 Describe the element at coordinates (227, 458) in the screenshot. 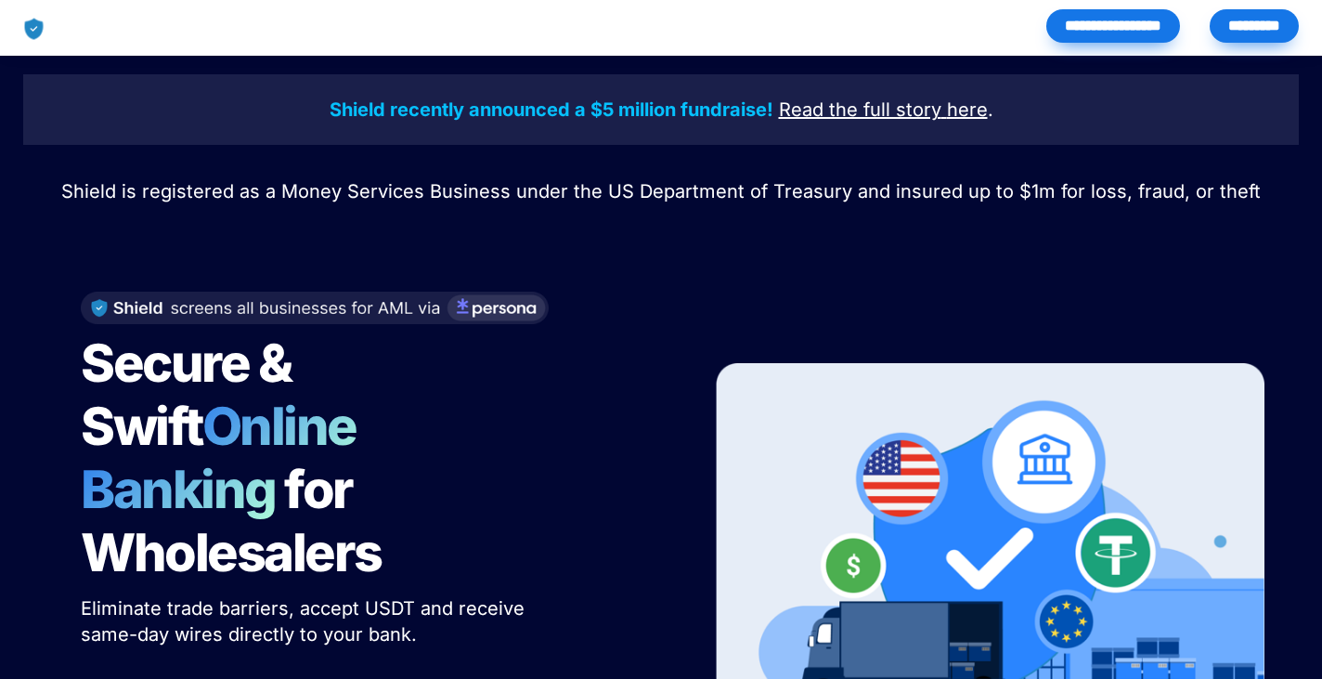

I see `span: Online Banking` at that location.